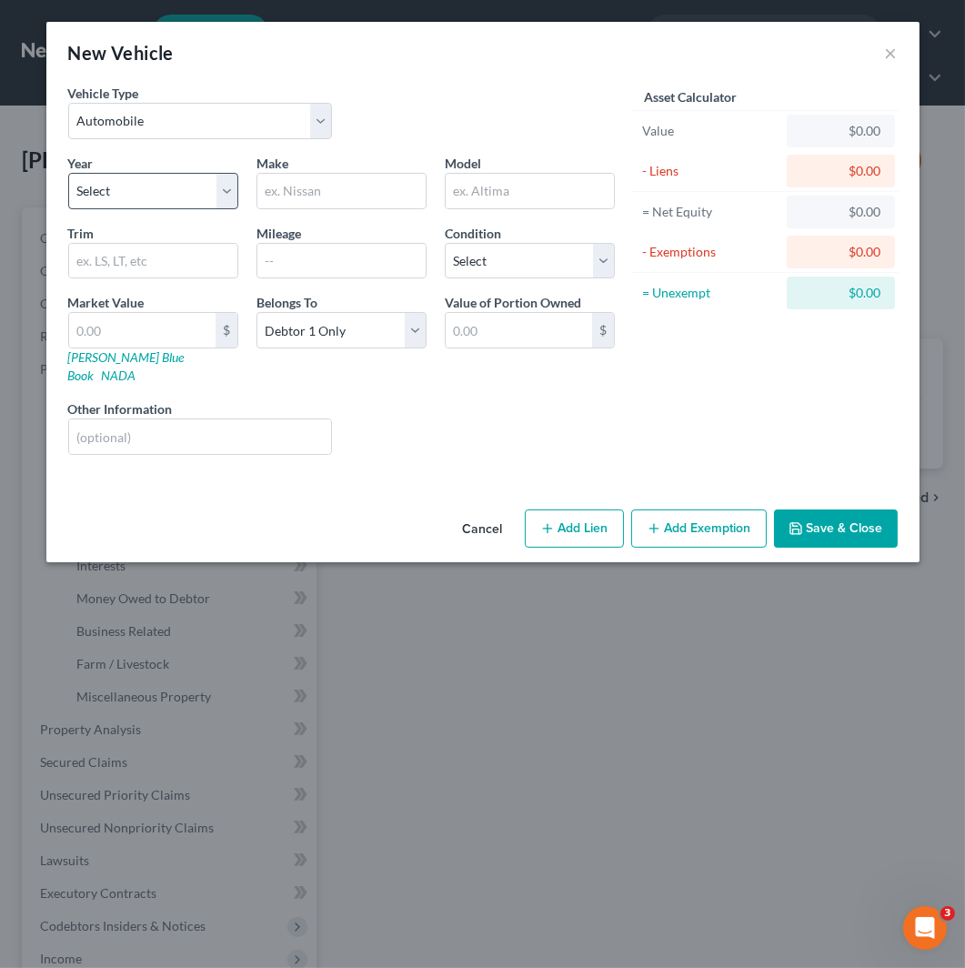  What do you see at coordinates (106, 302) in the screenshot?
I see `label: Market Value` at bounding box center [106, 302].